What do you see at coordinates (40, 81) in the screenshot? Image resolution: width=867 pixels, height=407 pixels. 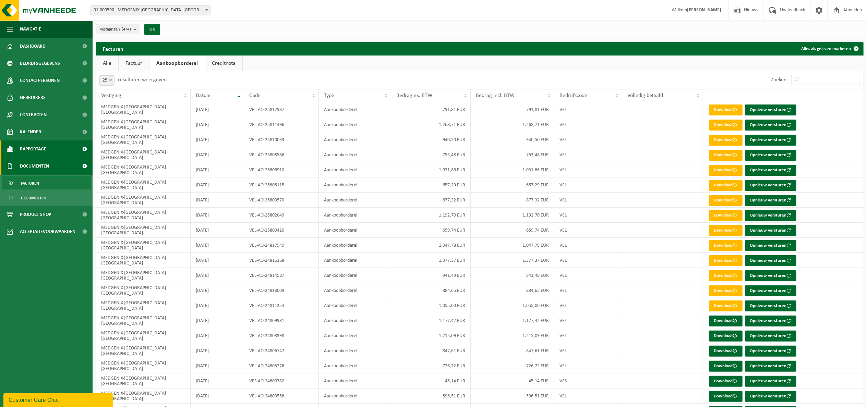 I see `span: Contactpersonen` at bounding box center [40, 81].